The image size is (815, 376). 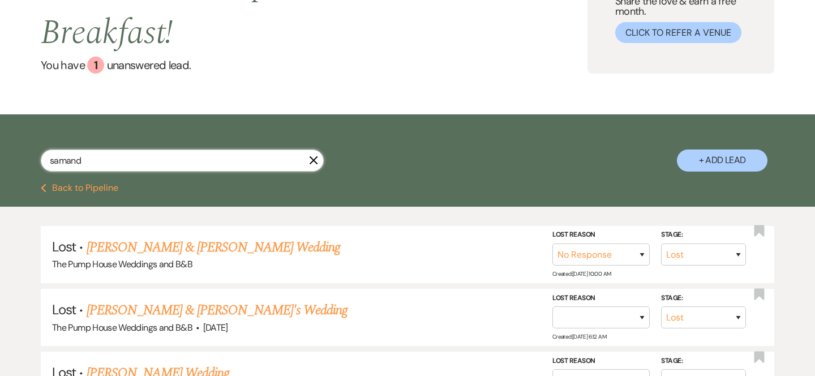 I want to click on button: Click to Refer a Venue, so click(x=678, y=32).